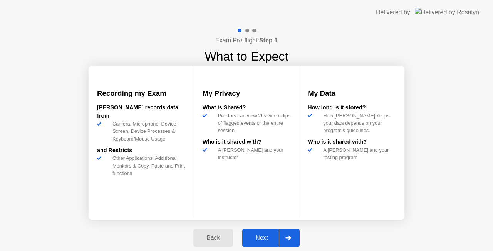 This screenshot has height=251, width=493. I want to click on div: Delivered by, so click(393, 12).